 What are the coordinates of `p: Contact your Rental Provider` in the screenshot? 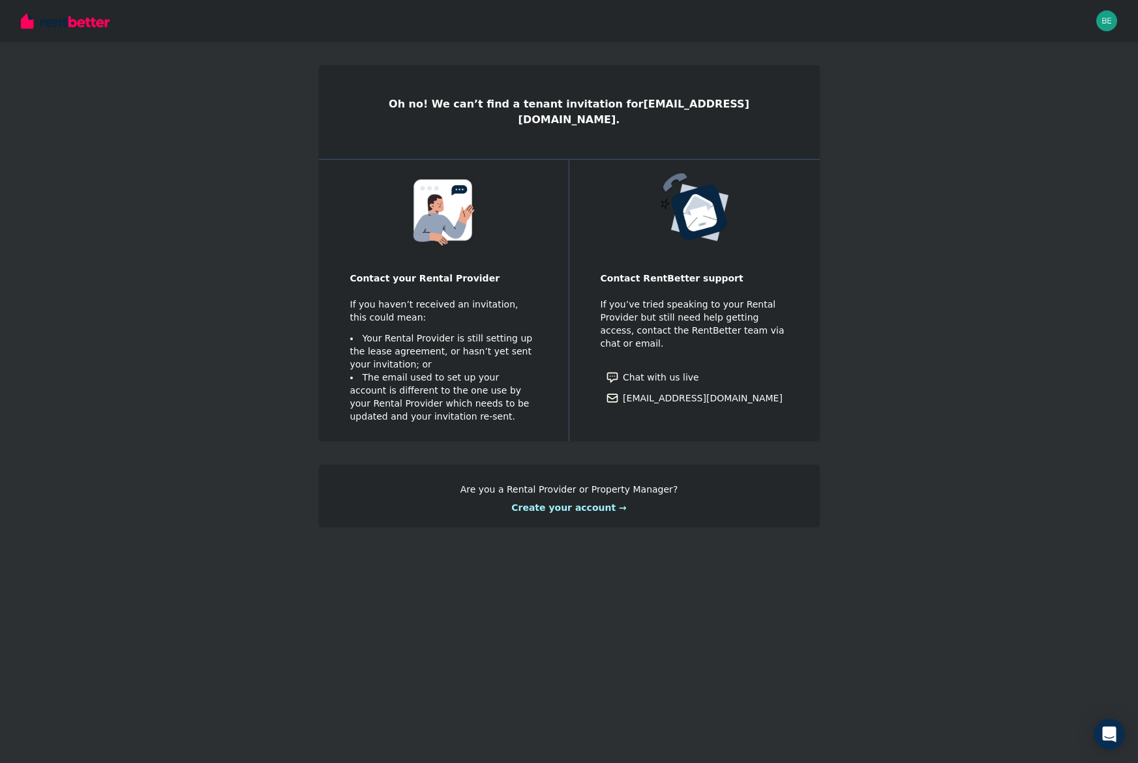 It's located at (443, 278).